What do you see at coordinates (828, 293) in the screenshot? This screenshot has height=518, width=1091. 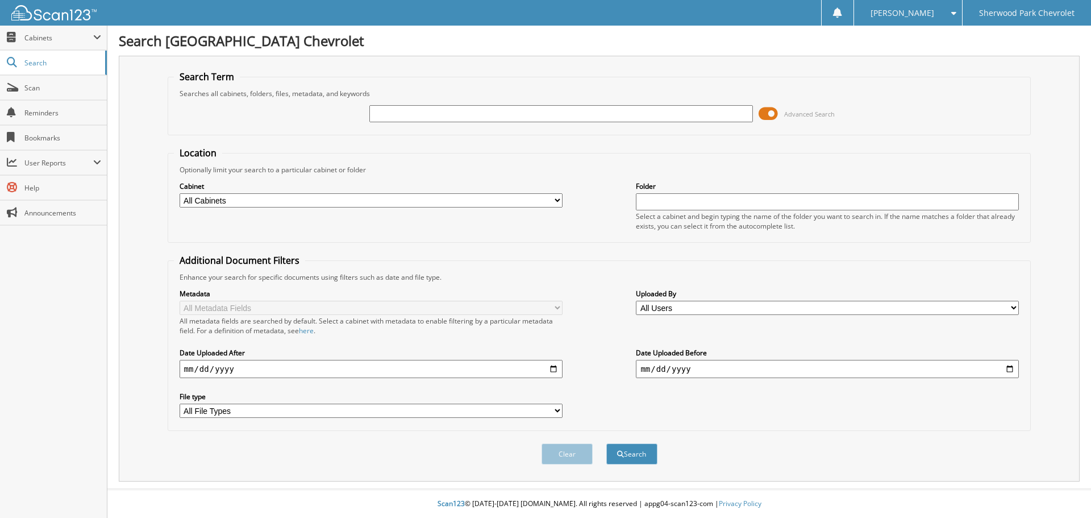 I see `label: Uploaded By` at bounding box center [828, 293].